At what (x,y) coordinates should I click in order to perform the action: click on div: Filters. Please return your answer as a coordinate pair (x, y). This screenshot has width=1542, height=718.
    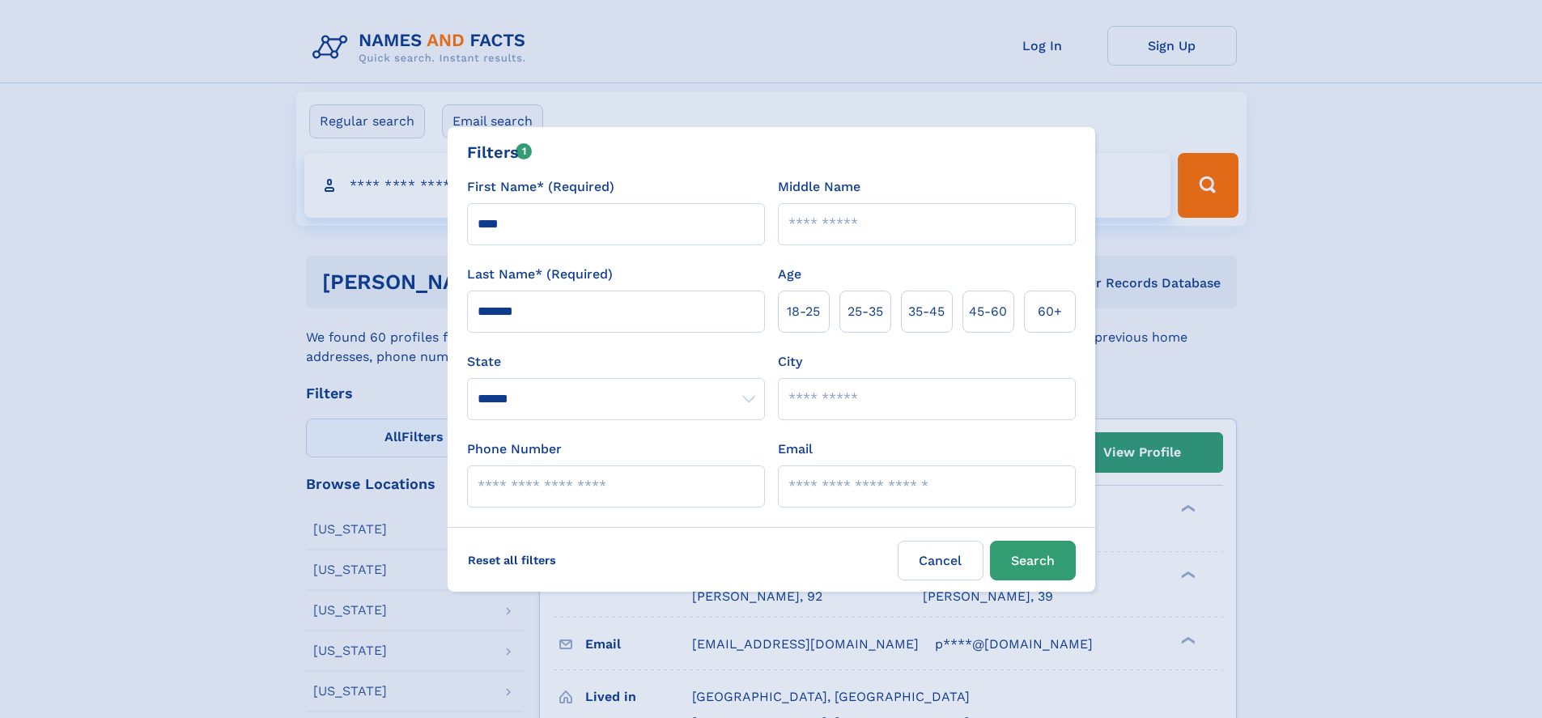
    Looking at the image, I should click on (499, 152).